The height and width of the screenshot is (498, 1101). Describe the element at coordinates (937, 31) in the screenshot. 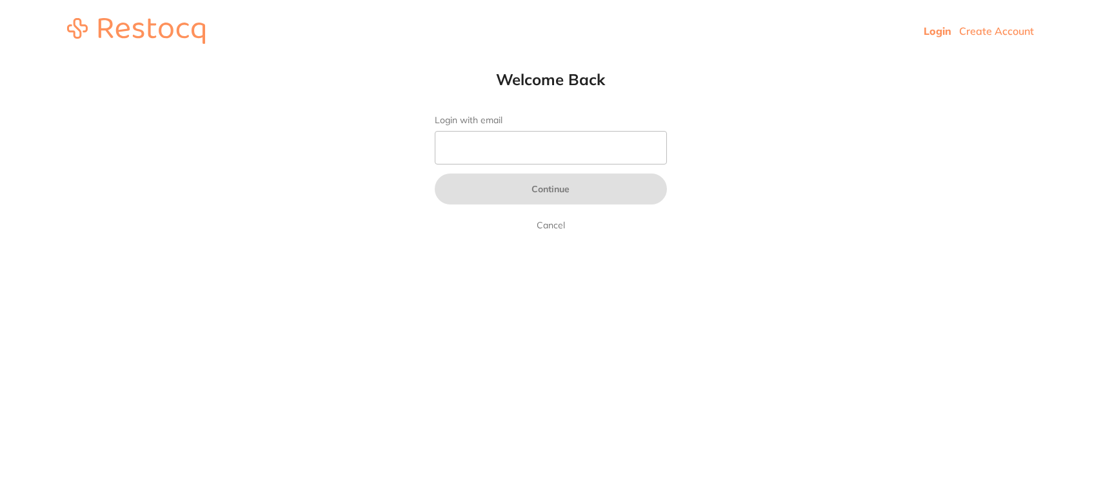

I see `a: Login` at that location.